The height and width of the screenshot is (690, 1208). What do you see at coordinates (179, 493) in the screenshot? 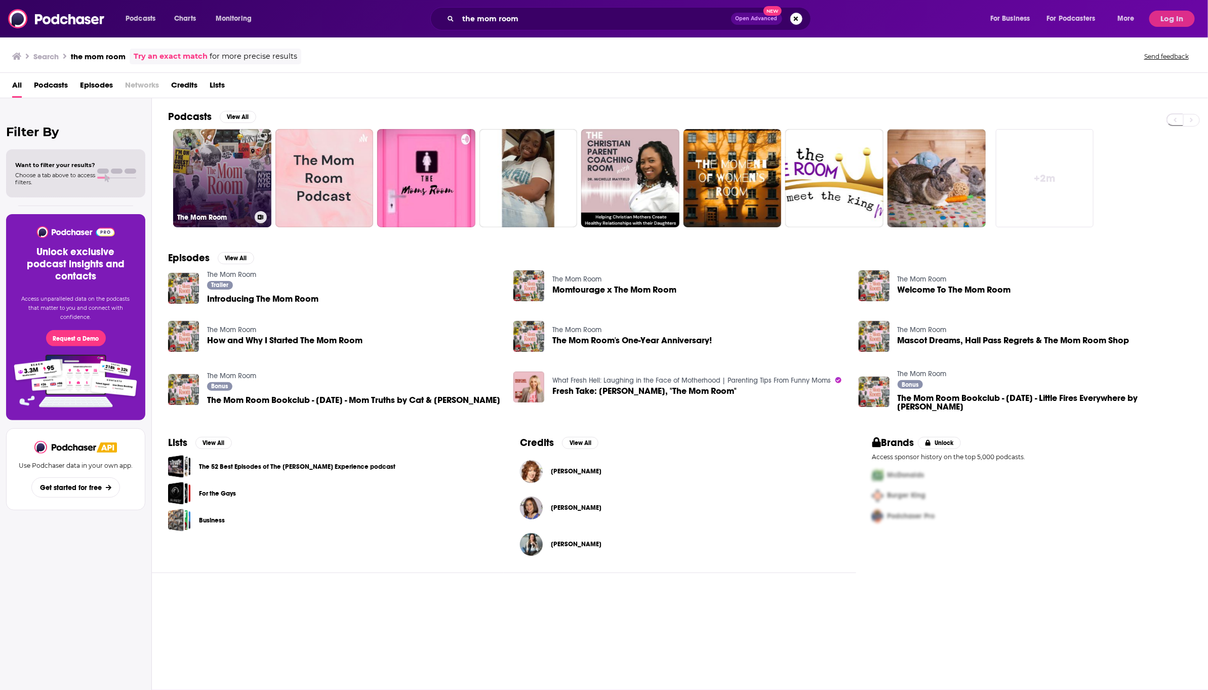
I see `span: For the Gays` at bounding box center [179, 493].